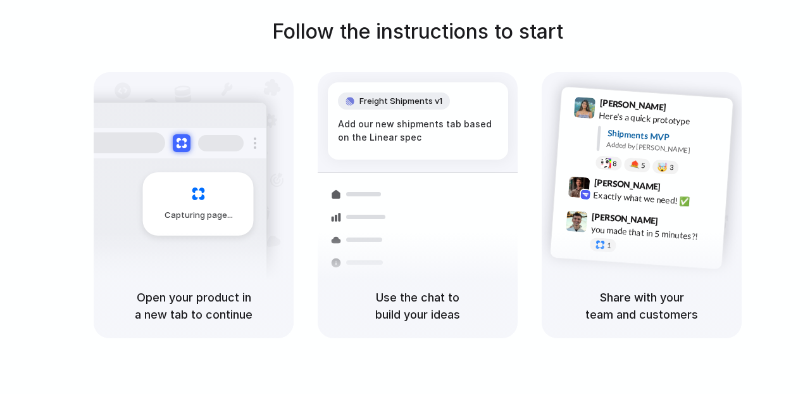 The width and height of the screenshot is (810, 394). I want to click on span: 9:47 AM, so click(675, 223).